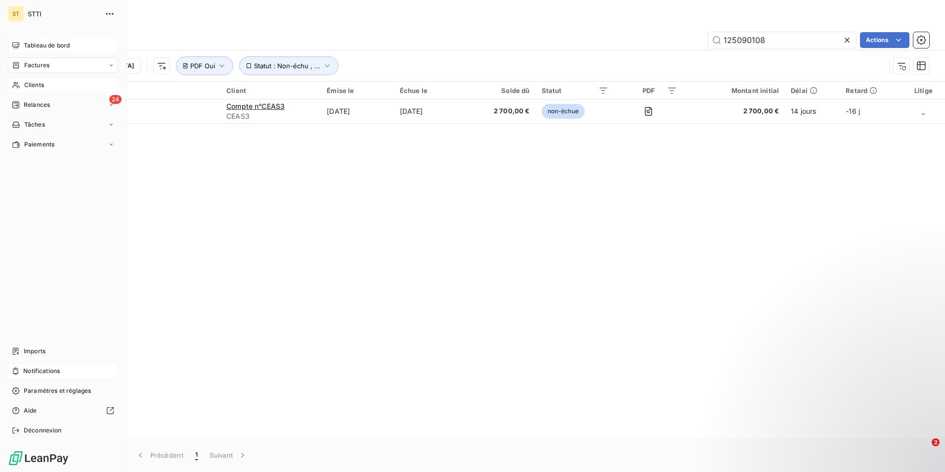  What do you see at coordinates (39, 458) in the screenshot?
I see `img: Logo LeanPay` at bounding box center [39, 458].